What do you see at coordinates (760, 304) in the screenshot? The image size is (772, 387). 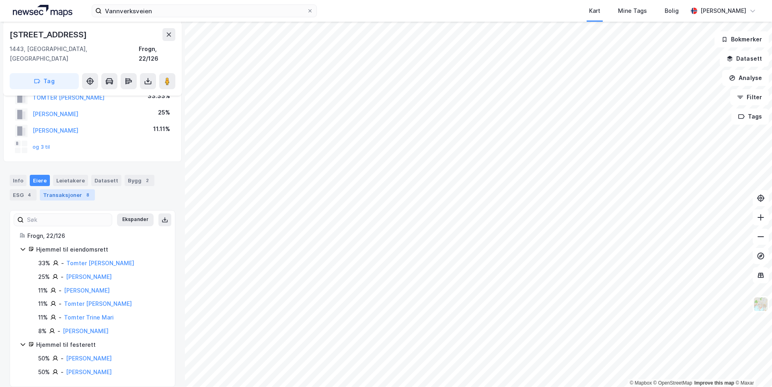 I see `img: Z` at bounding box center [760, 304].